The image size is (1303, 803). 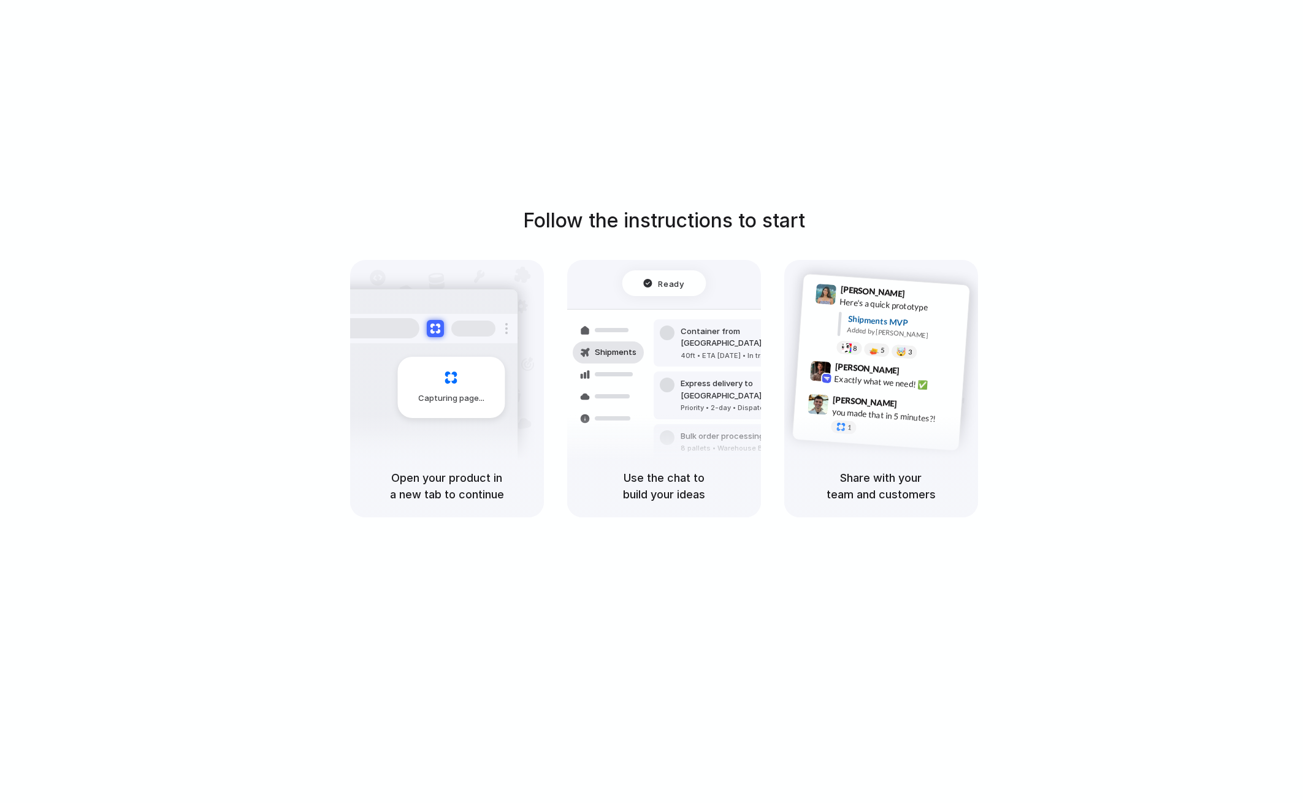 What do you see at coordinates (915, 373) in the screenshot?
I see `span: 9:42 AM` at bounding box center [915, 373].